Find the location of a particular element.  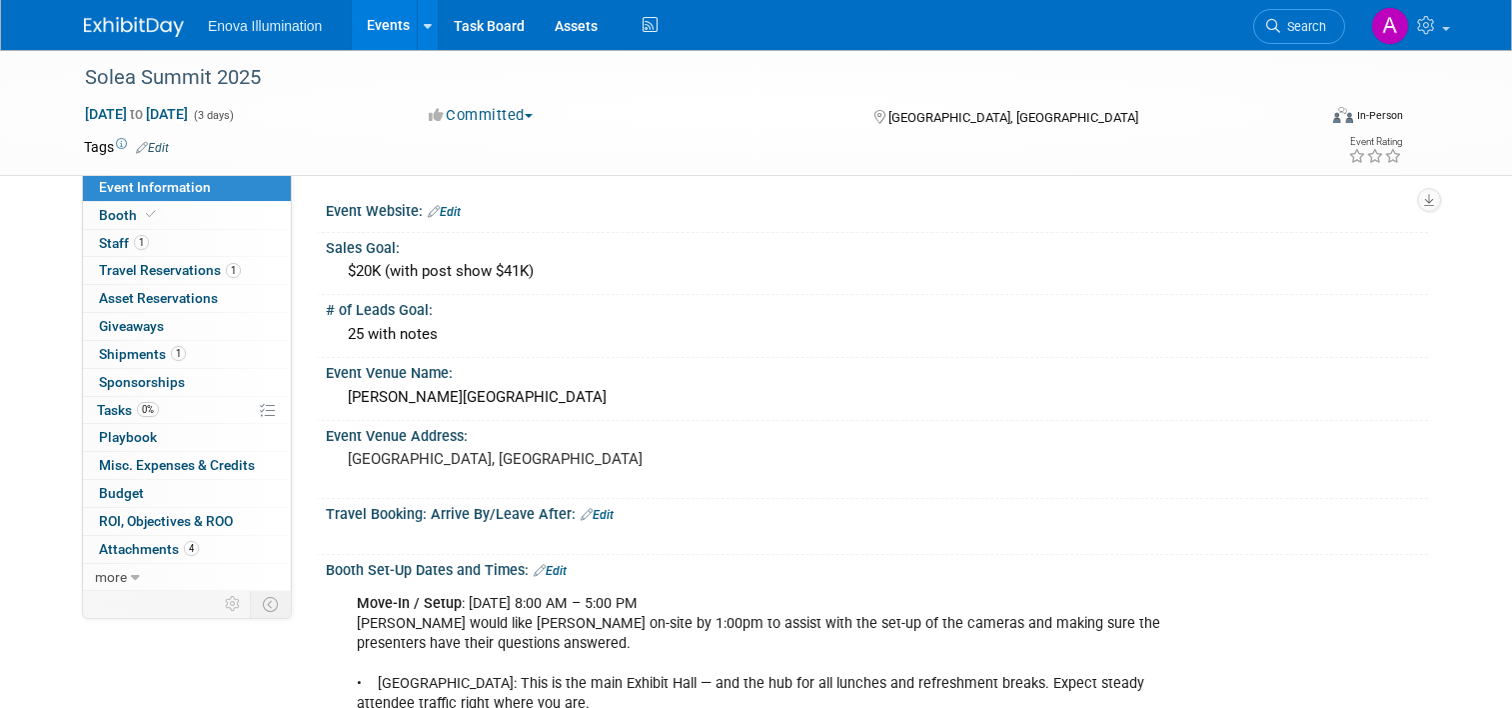

span: Event Information is located at coordinates (155, 187).